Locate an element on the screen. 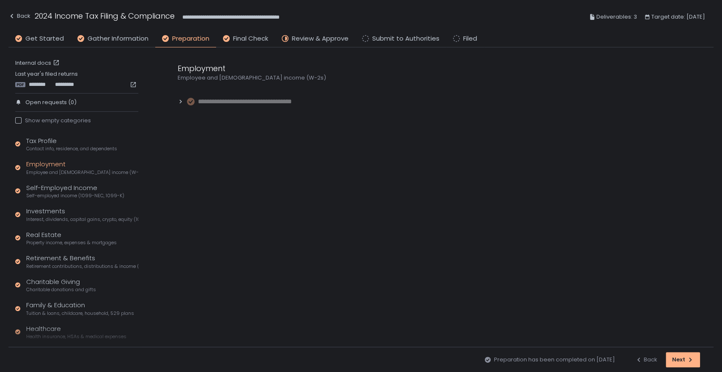  span: Review & Approve is located at coordinates (320, 38).